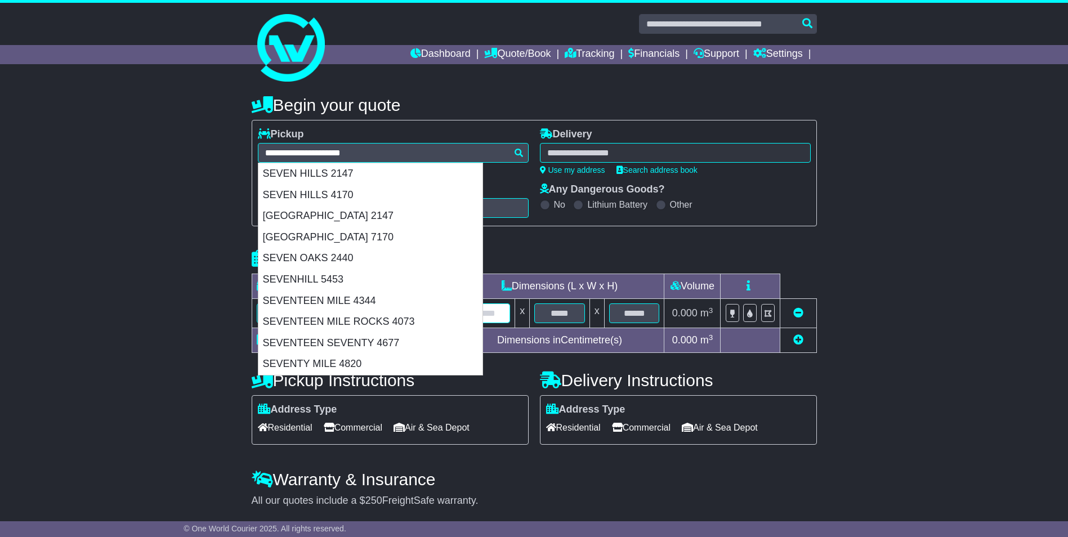 The height and width of the screenshot is (537, 1068). Describe the element at coordinates (559, 204) in the screenshot. I see `label: No` at that location.